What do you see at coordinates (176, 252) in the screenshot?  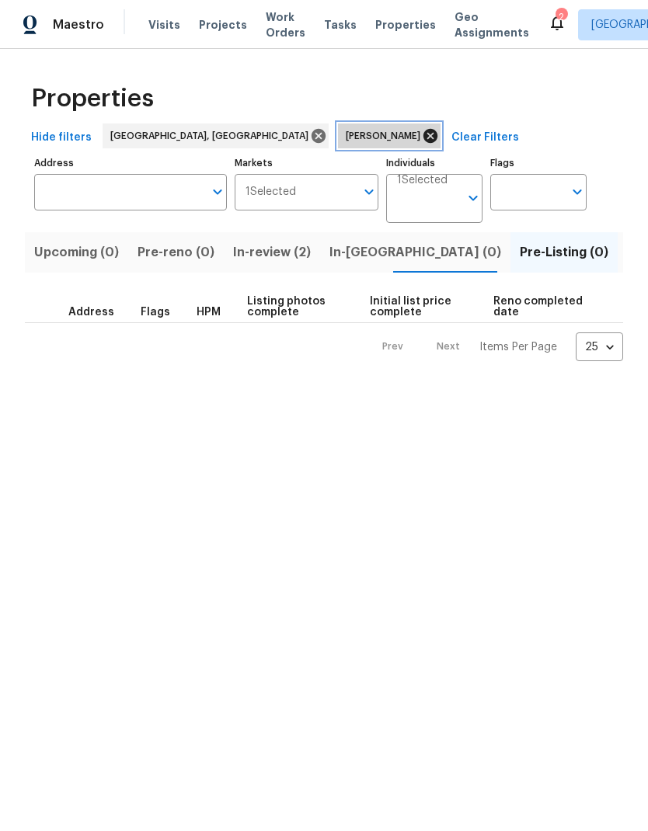 I see `span: Pre-reno (0)` at bounding box center [176, 252].